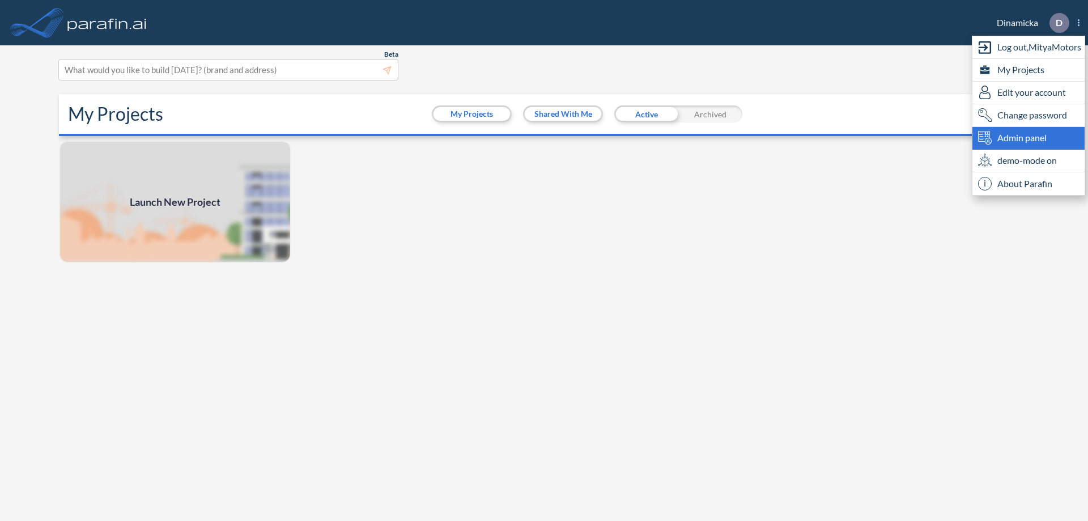  Describe the element at coordinates (1028, 184) in the screenshot. I see `div: About Parafin` at that location.